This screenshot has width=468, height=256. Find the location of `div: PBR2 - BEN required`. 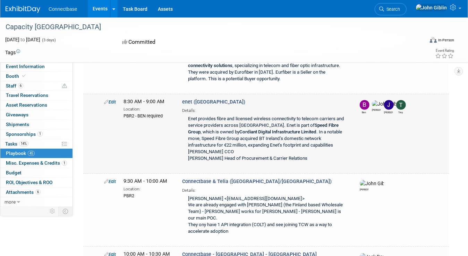

div: PBR2 - BEN required is located at coordinates (147, 116).